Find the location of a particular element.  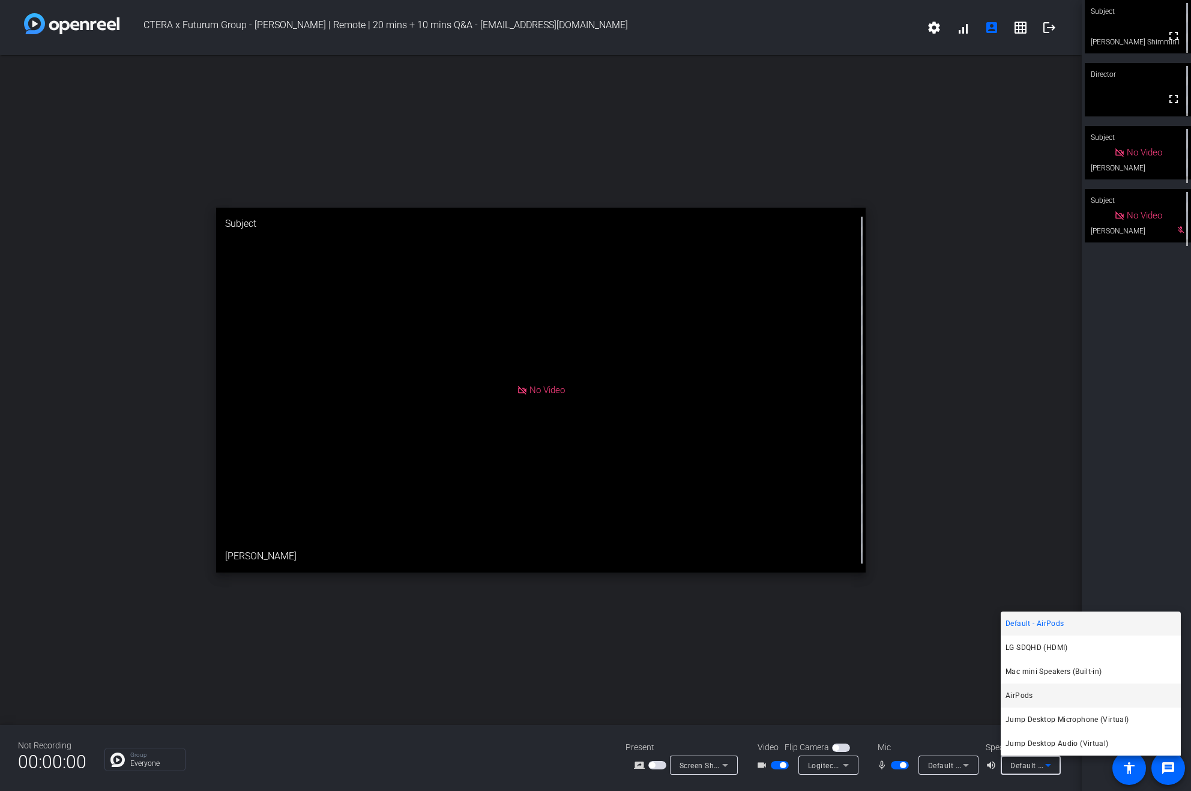

span: Default - AirPods is located at coordinates (1035, 624).